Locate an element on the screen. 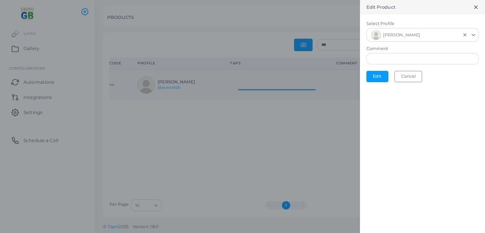 Image resolution: width=485 pixels, height=233 pixels. h5: Edit Product is located at coordinates (381, 7).